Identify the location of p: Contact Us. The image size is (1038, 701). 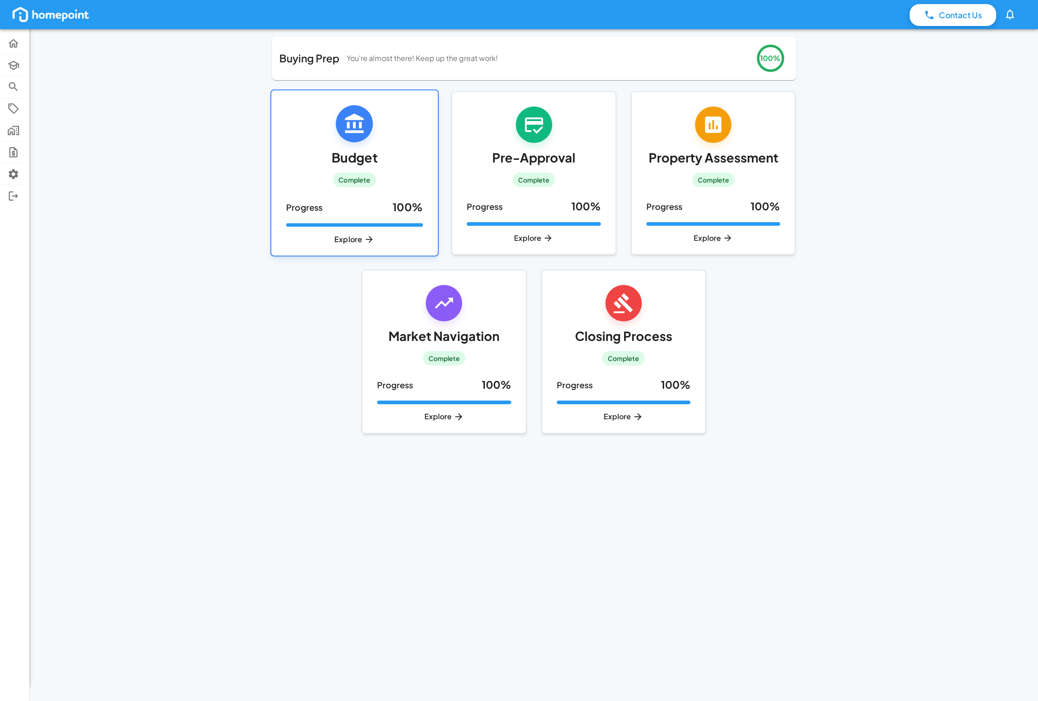
(961, 15).